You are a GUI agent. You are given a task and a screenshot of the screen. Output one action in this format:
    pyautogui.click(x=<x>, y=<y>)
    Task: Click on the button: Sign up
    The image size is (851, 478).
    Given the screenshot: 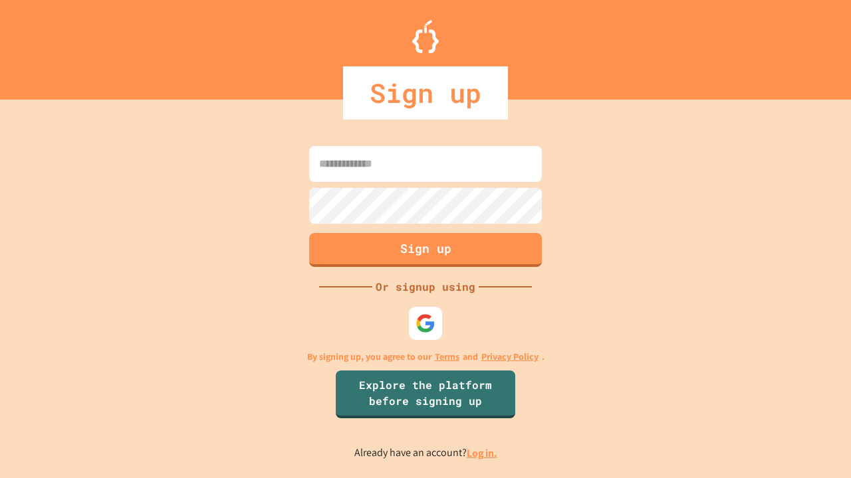 What is the action you would take?
    pyautogui.click(x=425, y=250)
    